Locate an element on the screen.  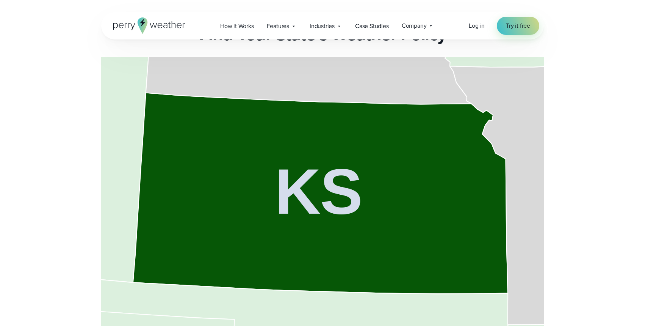
a: Log in is located at coordinates (477, 26).